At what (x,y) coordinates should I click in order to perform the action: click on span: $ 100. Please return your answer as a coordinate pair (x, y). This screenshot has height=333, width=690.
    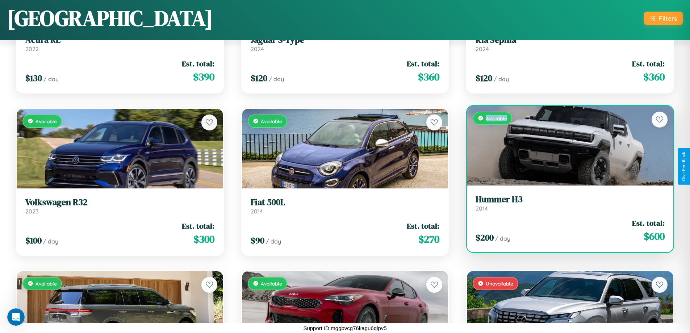
    Looking at the image, I should click on (33, 240).